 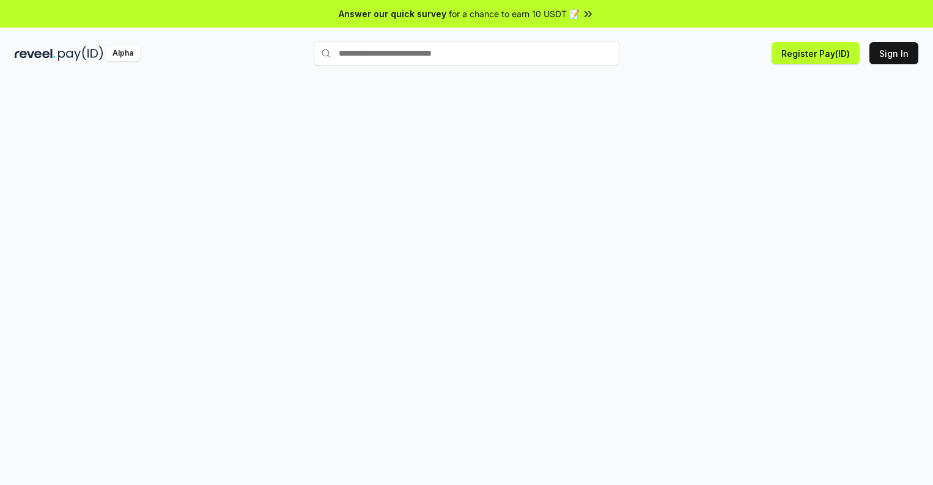 I want to click on button: Sign In, so click(x=894, y=53).